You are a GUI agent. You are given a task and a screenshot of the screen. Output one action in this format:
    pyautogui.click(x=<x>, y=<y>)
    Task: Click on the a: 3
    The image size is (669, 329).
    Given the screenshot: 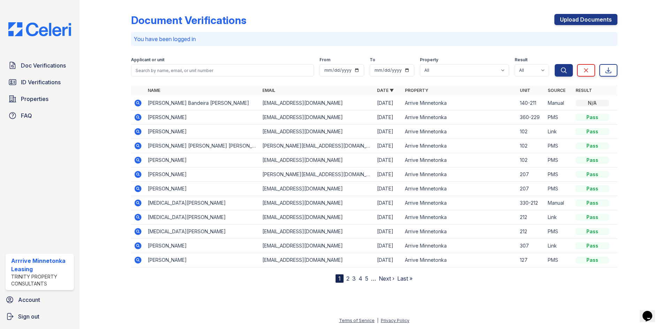 What is the action you would take?
    pyautogui.click(x=354, y=279)
    